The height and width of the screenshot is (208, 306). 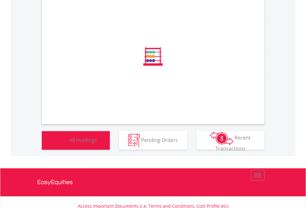 What do you see at coordinates (231, 140) in the screenshot?
I see `button: Recent Transactions` at bounding box center [231, 140].